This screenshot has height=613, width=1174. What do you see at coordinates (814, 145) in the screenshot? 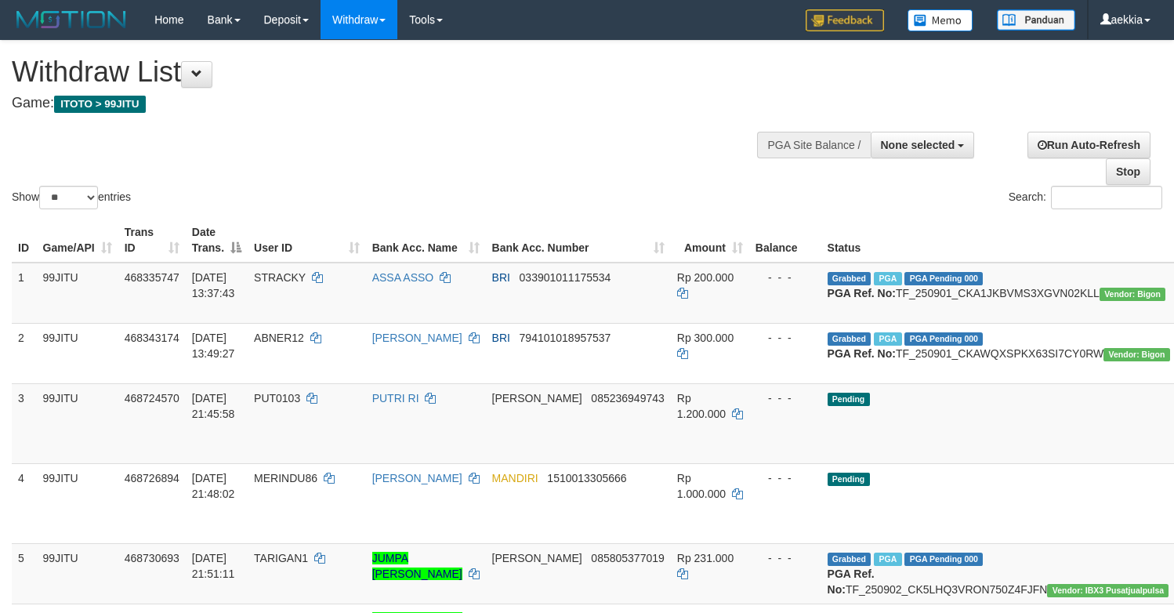
I see `div: PGA Site Balance /` at bounding box center [814, 145].